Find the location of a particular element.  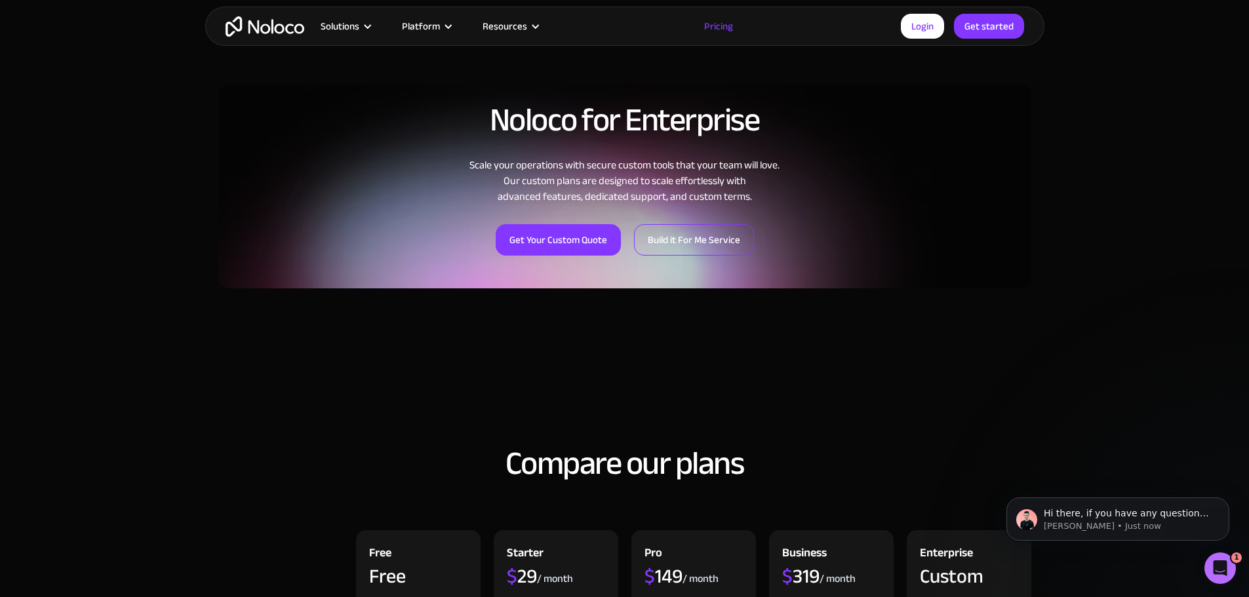

img: Profile image for Darragh is located at coordinates (40, 50).